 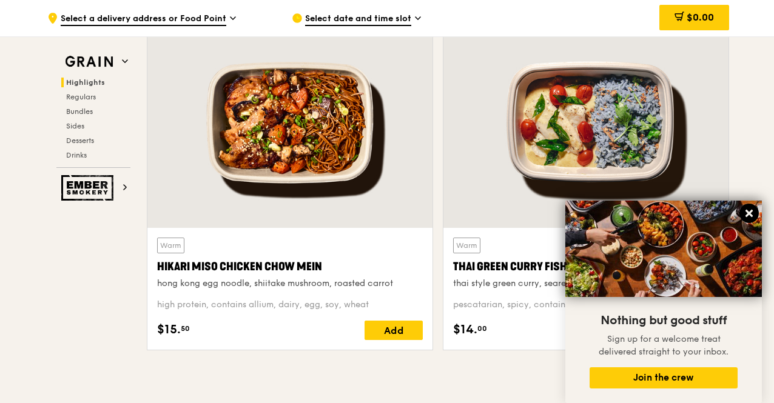 I want to click on div: Add, so click(x=393, y=330).